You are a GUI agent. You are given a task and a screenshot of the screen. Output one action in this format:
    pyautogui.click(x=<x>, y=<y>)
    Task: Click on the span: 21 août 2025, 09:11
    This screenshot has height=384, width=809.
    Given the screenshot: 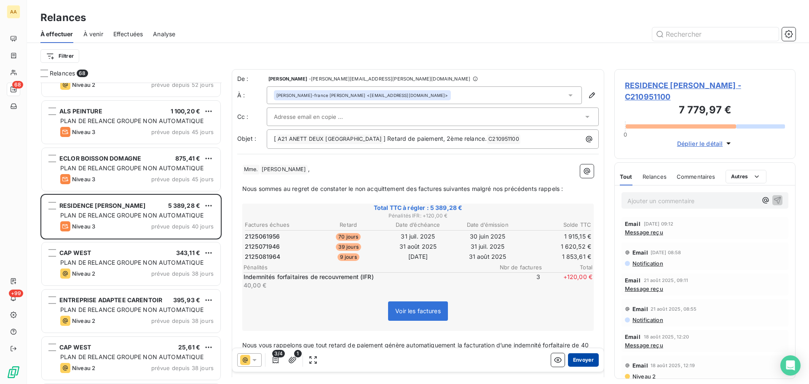 What is the action you would take?
    pyautogui.click(x=666, y=280)
    